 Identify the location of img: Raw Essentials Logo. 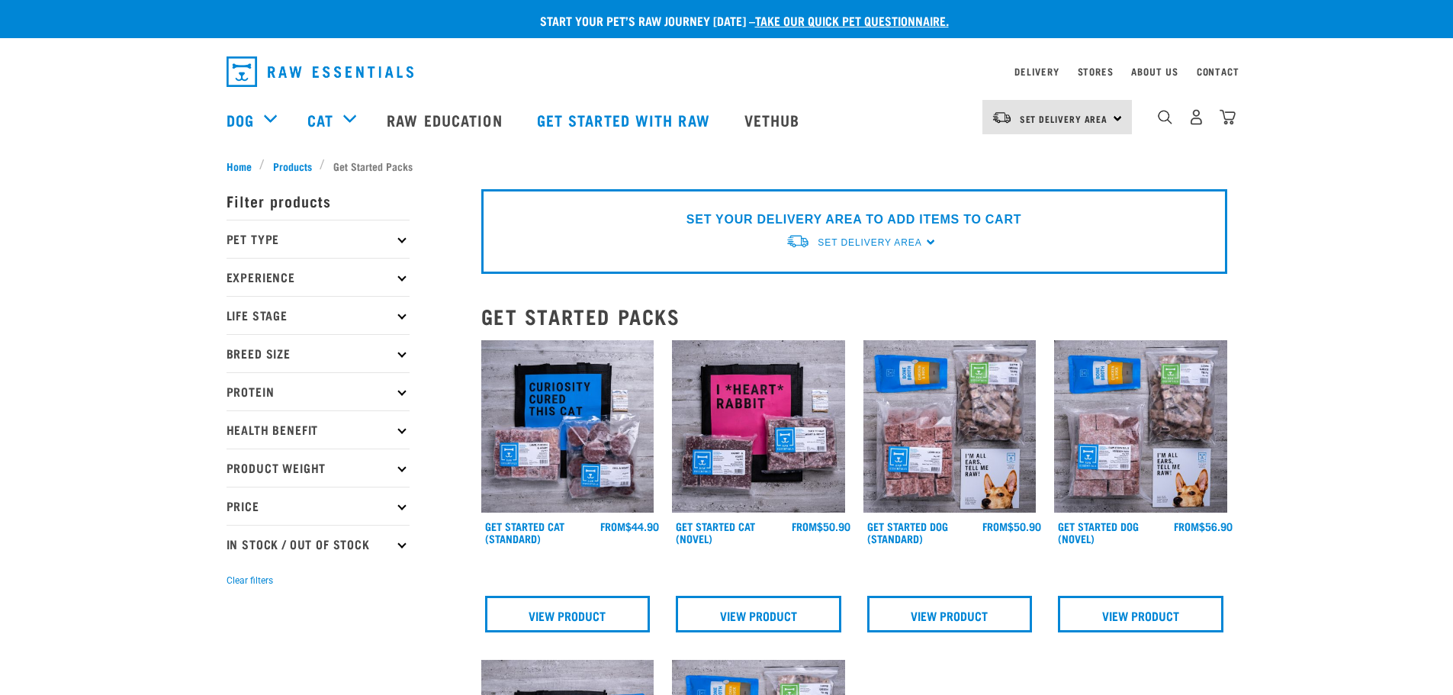
(320, 72).